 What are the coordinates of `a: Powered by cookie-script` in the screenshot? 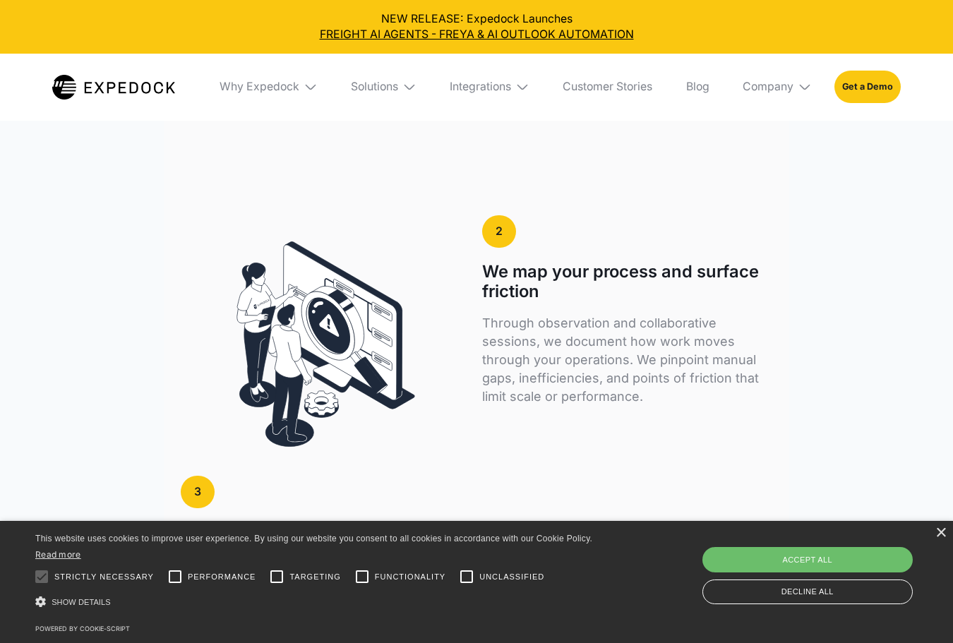 It's located at (83, 629).